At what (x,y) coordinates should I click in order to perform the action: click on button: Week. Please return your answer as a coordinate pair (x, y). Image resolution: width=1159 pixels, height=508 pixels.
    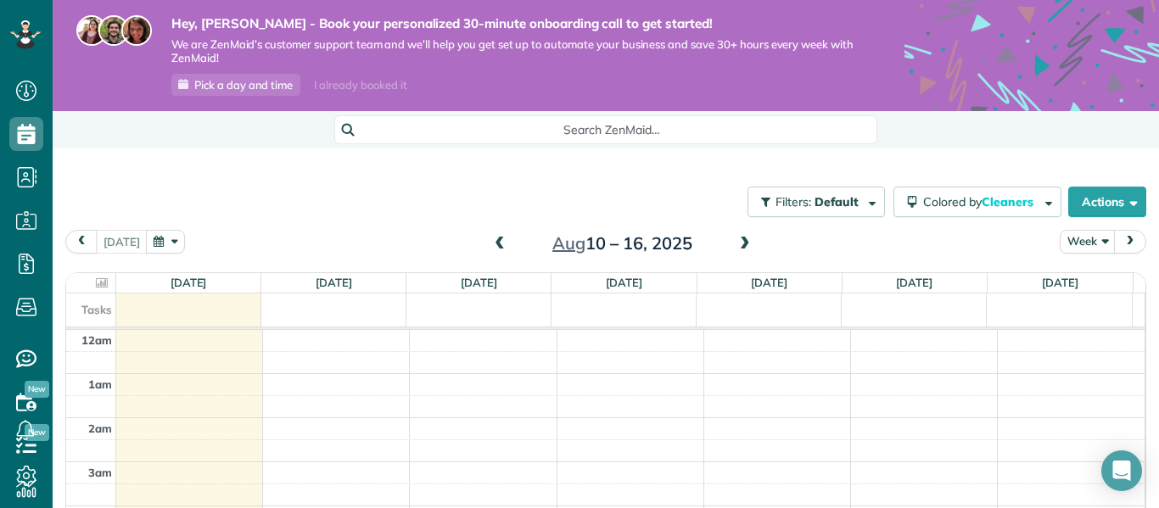
    Looking at the image, I should click on (1088, 241).